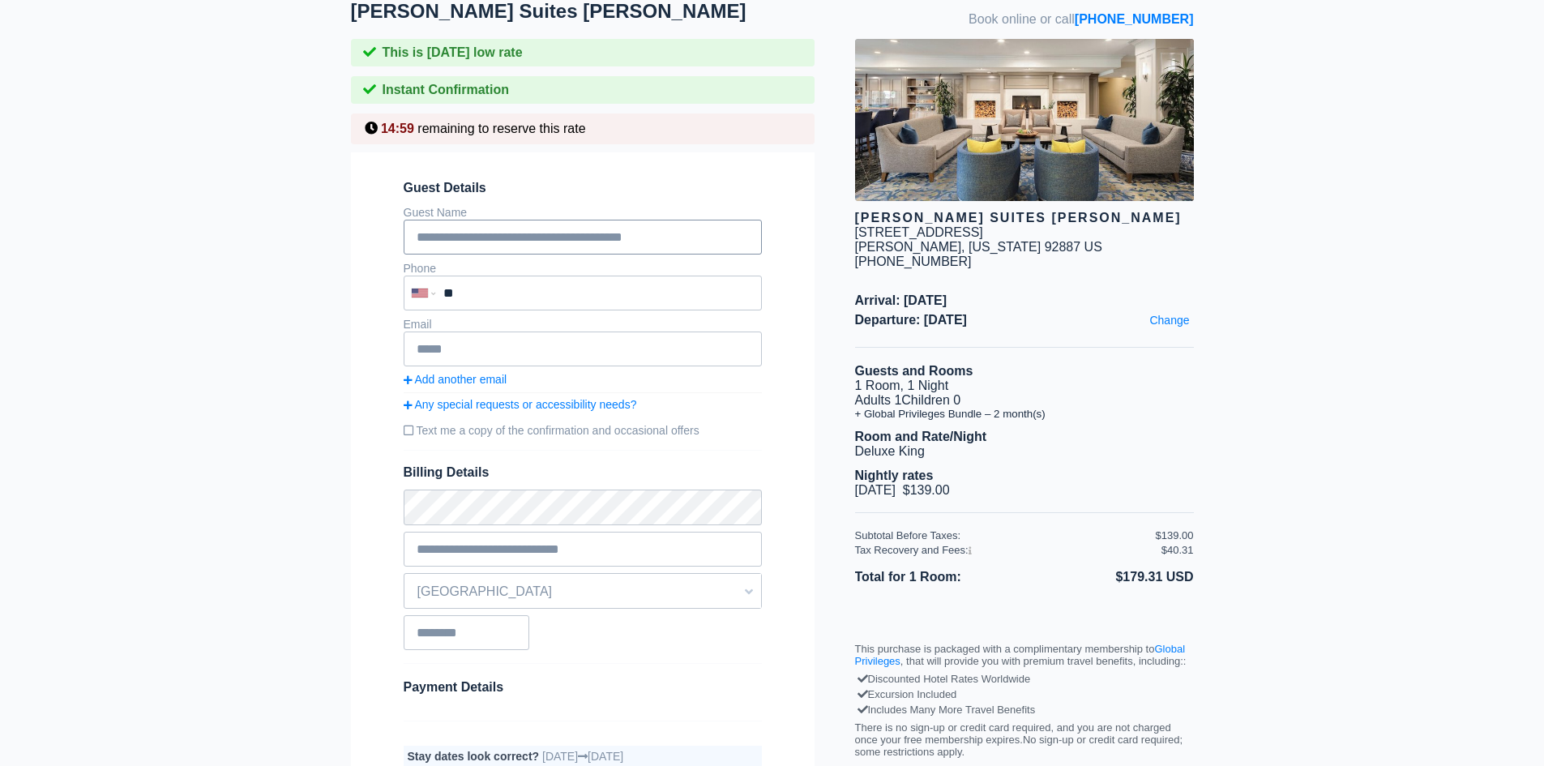 The height and width of the screenshot is (766, 1544). What do you see at coordinates (939, 577) in the screenshot?
I see `li: Total for 1 Room:` at bounding box center [939, 577].